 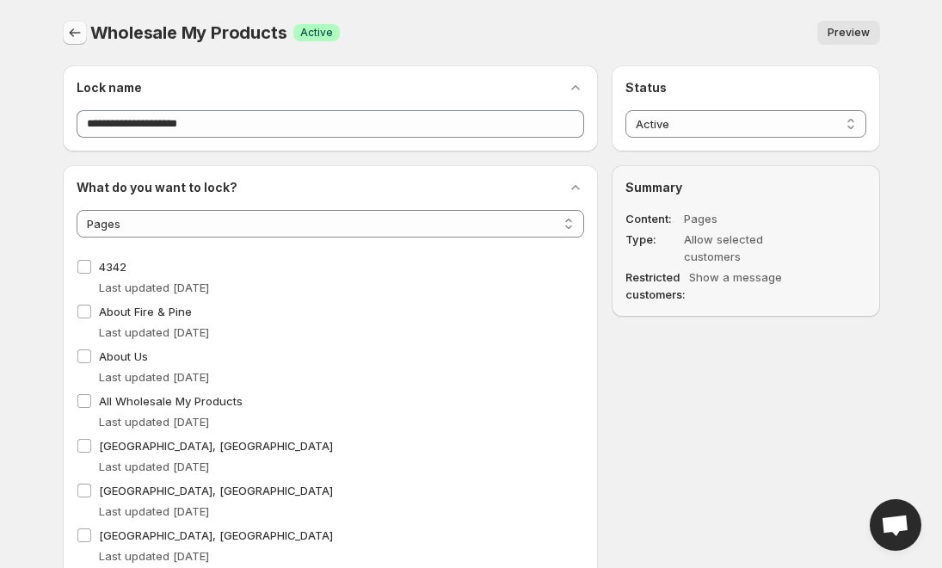 I want to click on div: Open chat, so click(x=896, y=525).